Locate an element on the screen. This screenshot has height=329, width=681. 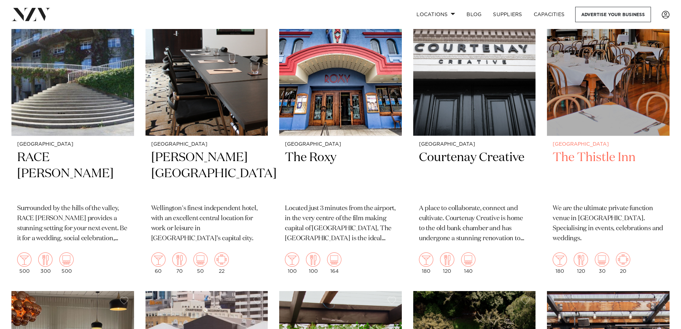
div: 140 is located at coordinates (468, 263).